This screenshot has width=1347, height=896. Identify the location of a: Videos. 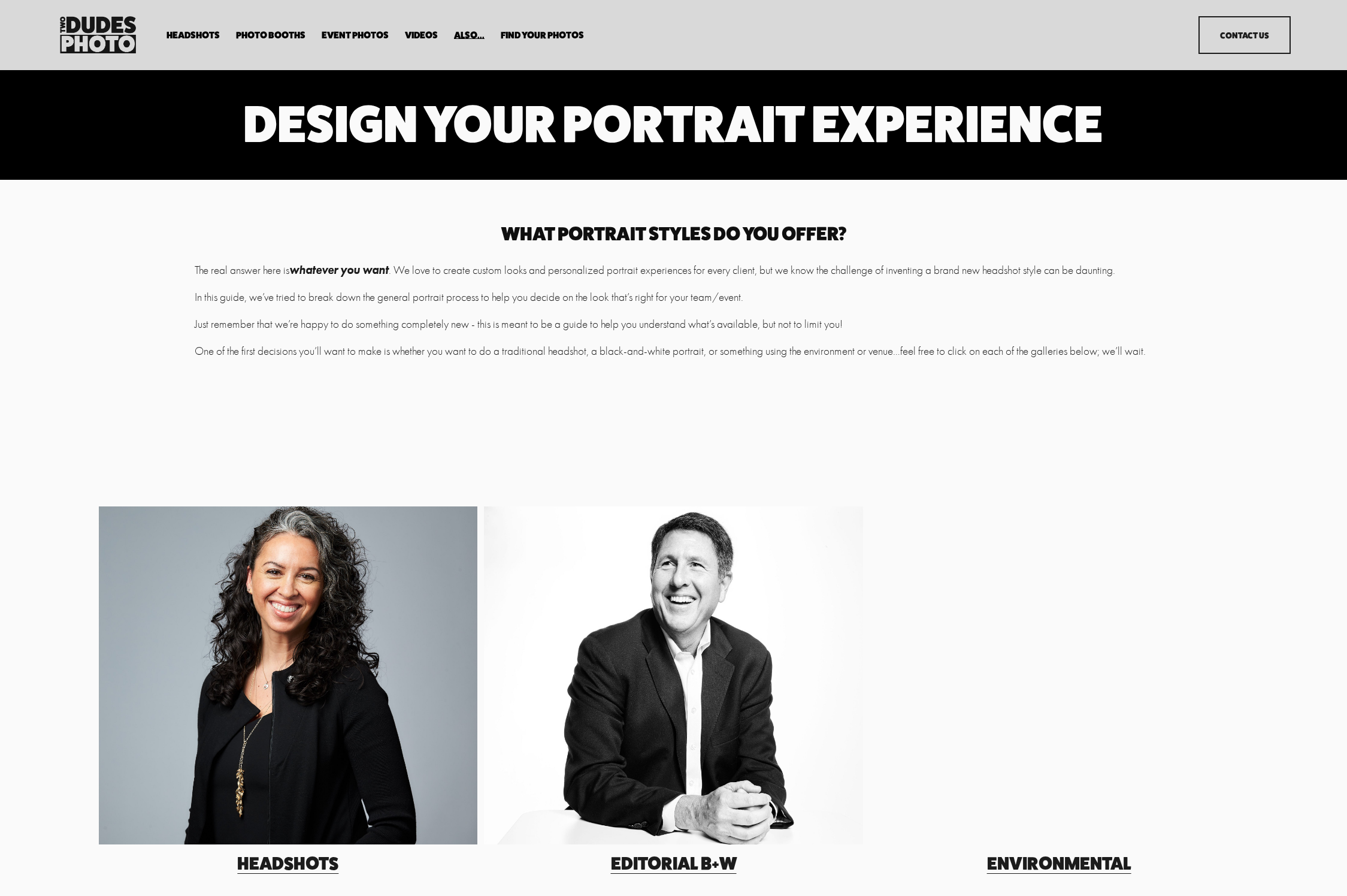
(421, 35).